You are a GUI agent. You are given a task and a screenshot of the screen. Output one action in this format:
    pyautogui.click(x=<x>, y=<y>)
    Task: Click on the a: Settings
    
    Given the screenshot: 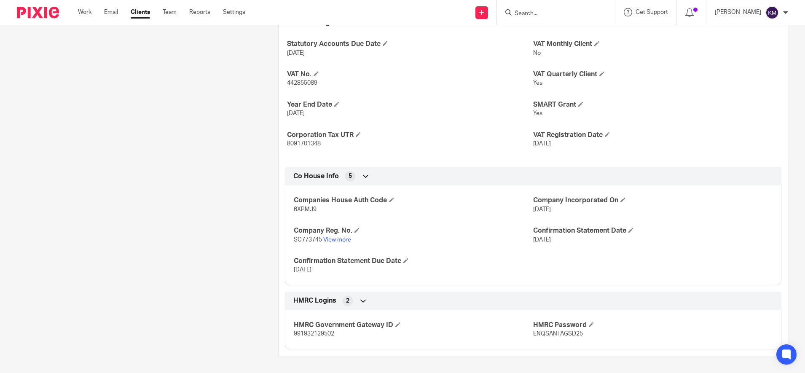 What is the action you would take?
    pyautogui.click(x=234, y=12)
    